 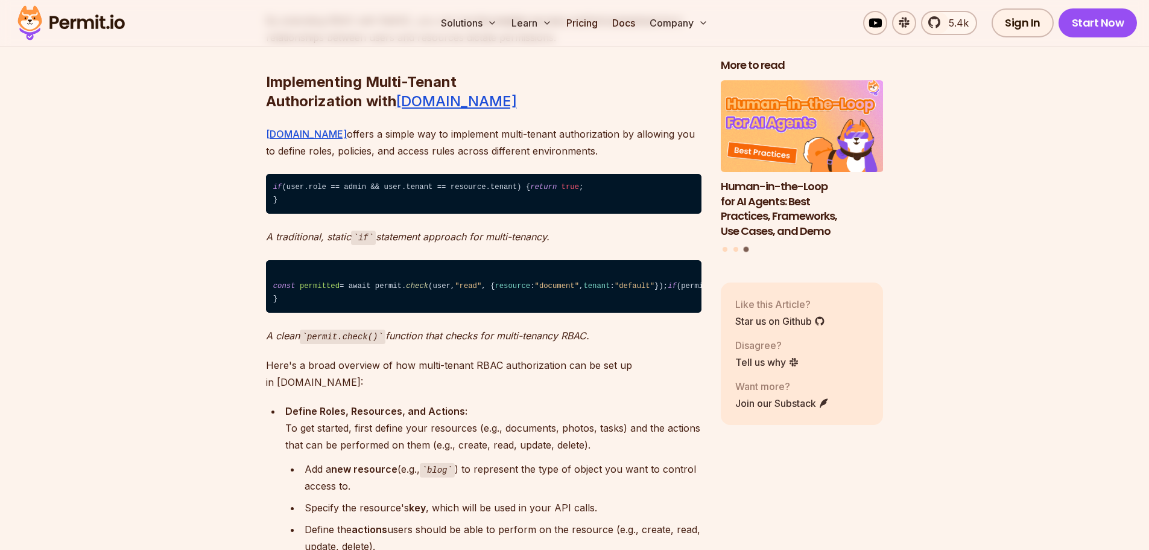 What do you see at coordinates (71, 23) in the screenshot?
I see `img: Permit logo` at bounding box center [71, 23].